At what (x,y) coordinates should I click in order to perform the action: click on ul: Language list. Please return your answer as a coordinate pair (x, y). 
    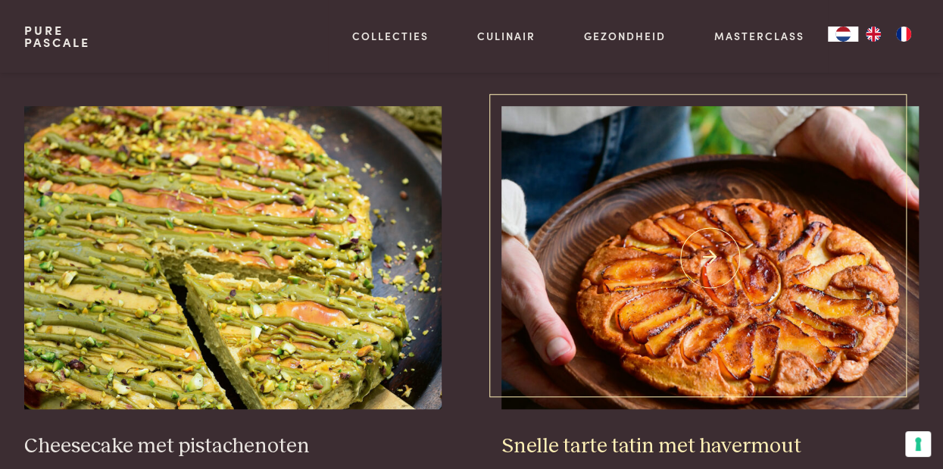
    Looking at the image, I should click on (888, 34).